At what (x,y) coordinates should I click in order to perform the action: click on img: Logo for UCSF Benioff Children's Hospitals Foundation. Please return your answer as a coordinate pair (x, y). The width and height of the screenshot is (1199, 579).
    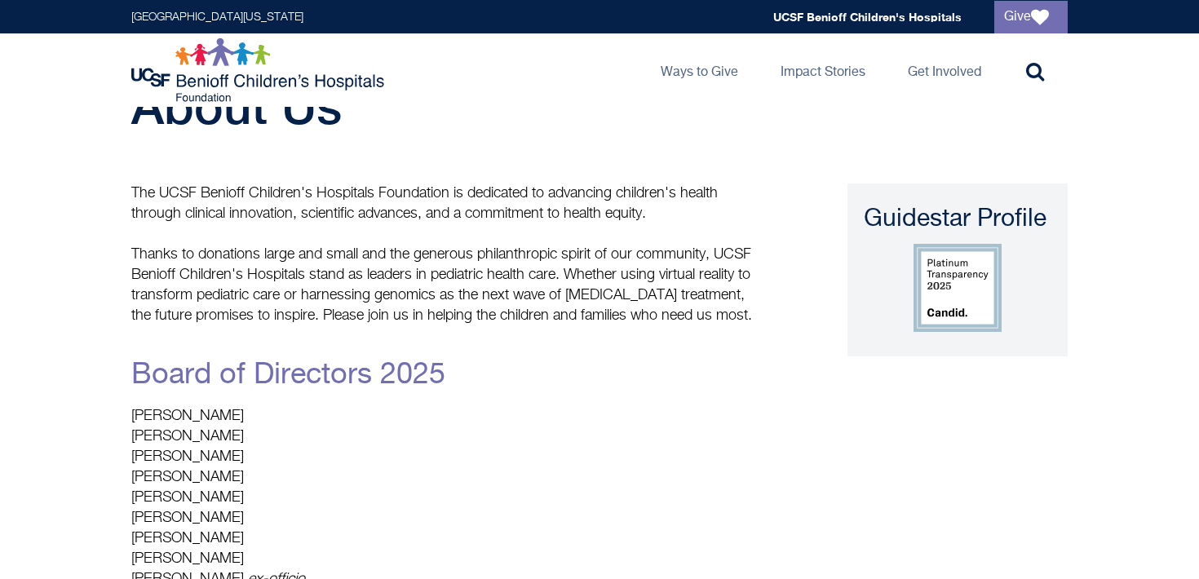
    Looking at the image, I should click on (259, 70).